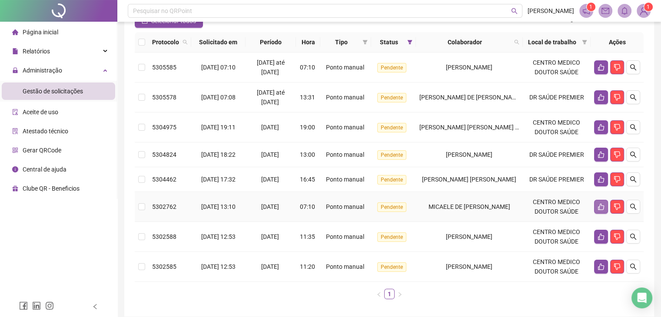 The image size is (661, 317). What do you see at coordinates (271, 42) in the screenshot?
I see `th: Período` at bounding box center [271, 42].